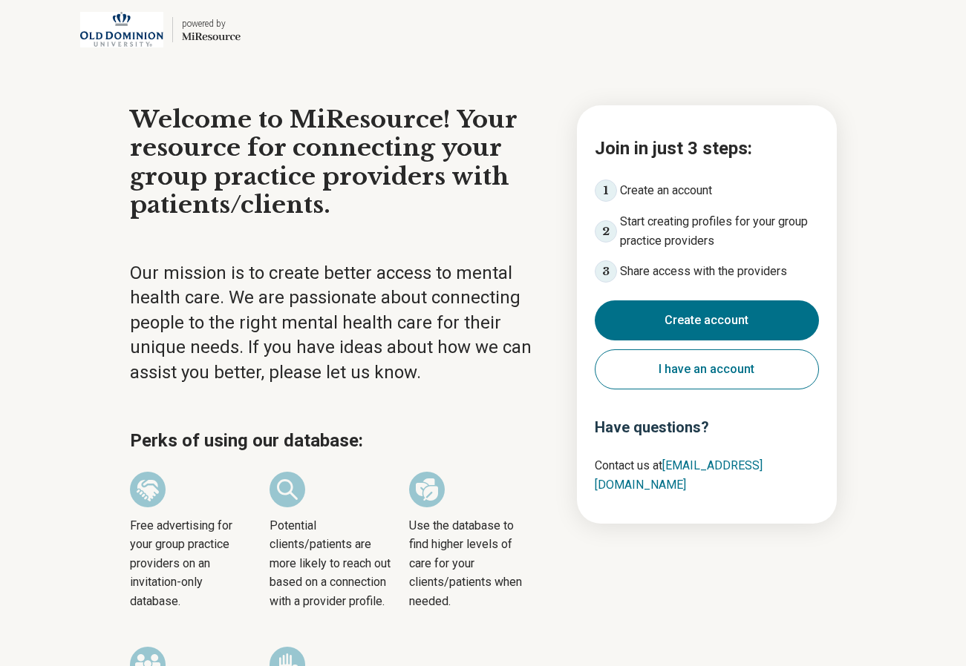 This screenshot has width=966, height=666. What do you see at coordinates (134, 30) in the screenshot?
I see `a: Old Dominion Universitypowered by` at bounding box center [134, 30].